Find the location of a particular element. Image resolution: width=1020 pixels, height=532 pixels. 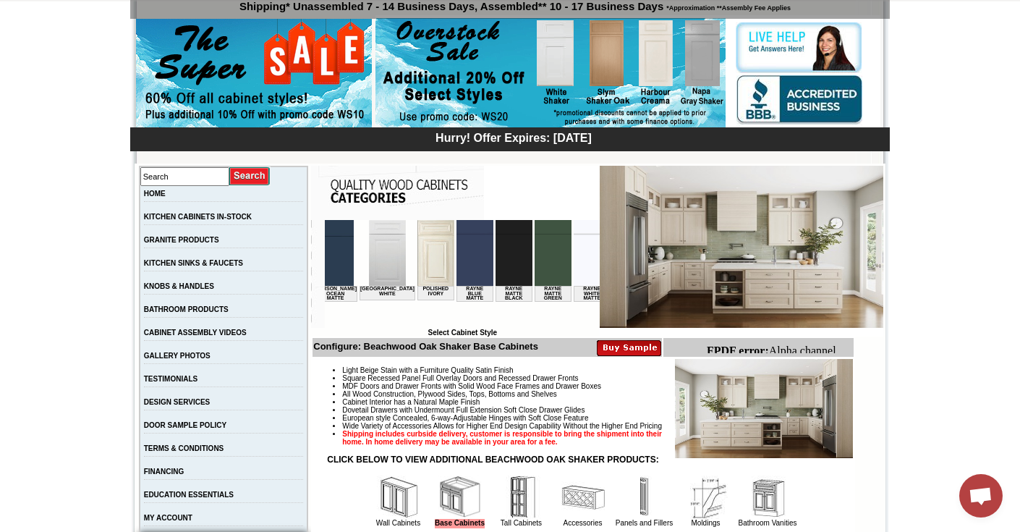

b: Select Cabinet Style is located at coordinates (462, 332).